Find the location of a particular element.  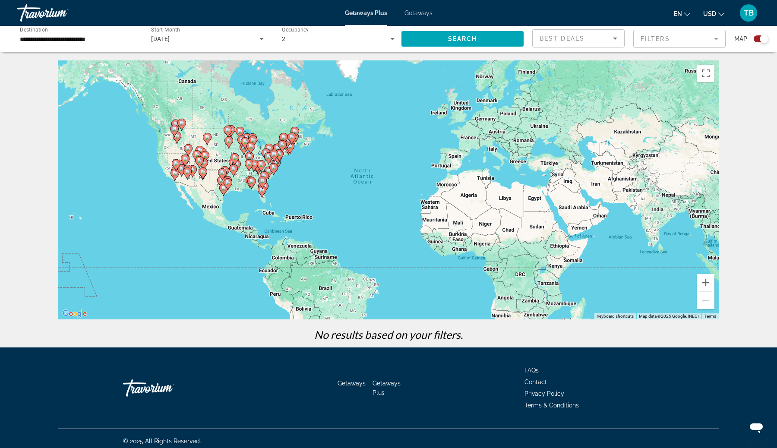

button: Search is located at coordinates (463, 39).